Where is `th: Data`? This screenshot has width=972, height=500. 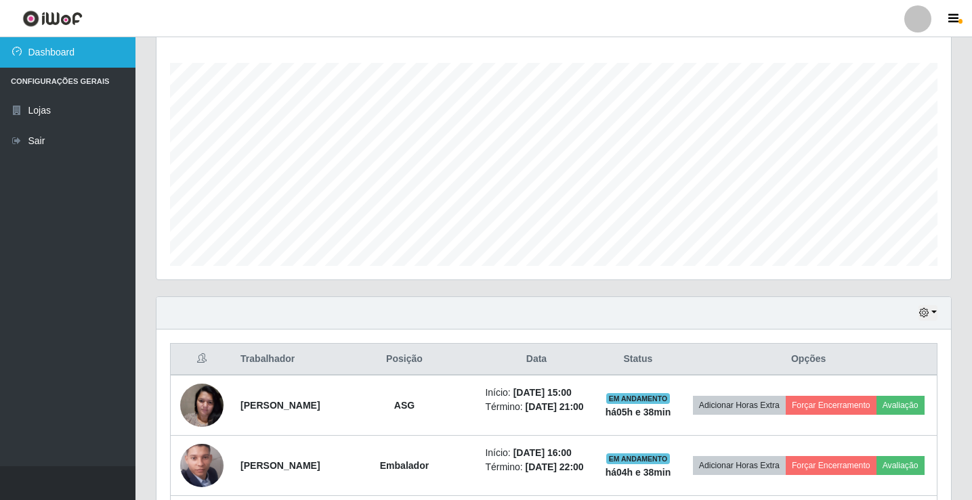 th: Data is located at coordinates (536, 360).